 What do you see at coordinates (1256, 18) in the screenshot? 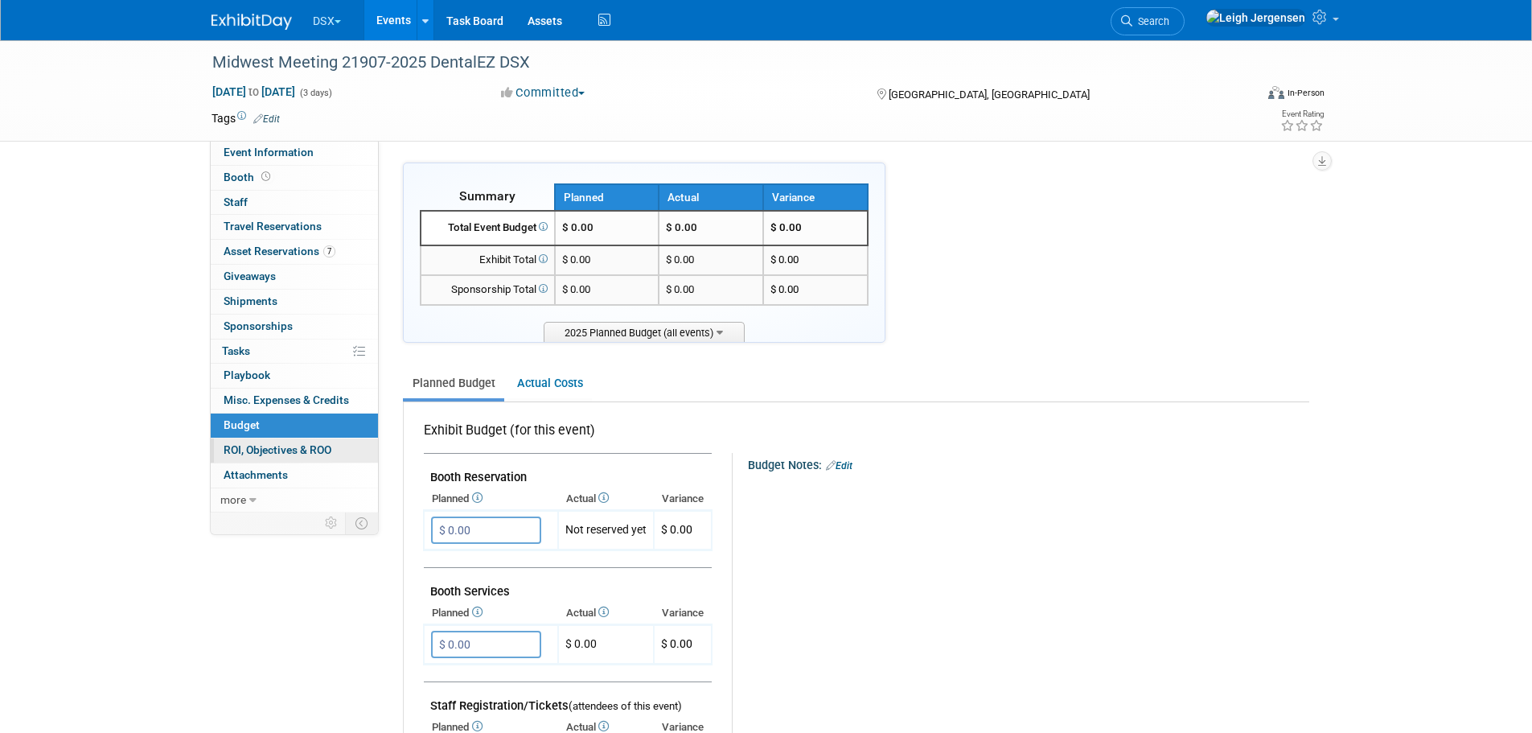
I see `img: Leigh Jergensen` at bounding box center [1256, 18].